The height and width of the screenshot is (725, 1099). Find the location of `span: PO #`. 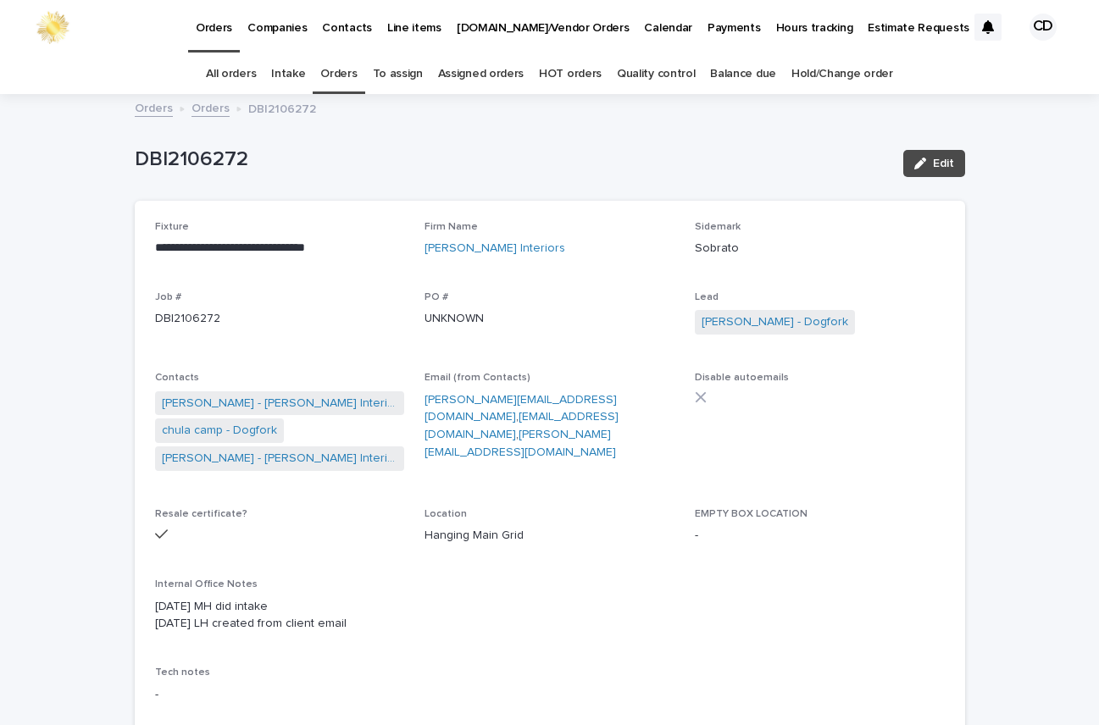

span: PO # is located at coordinates (436, 297).